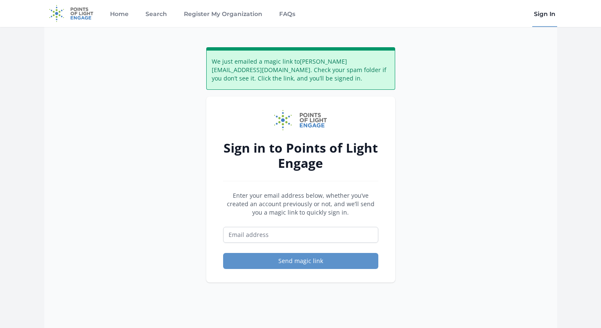 The width and height of the screenshot is (601, 328). What do you see at coordinates (301, 156) in the screenshot?
I see `h2: Sign in to Points of Light Engage` at bounding box center [301, 156].